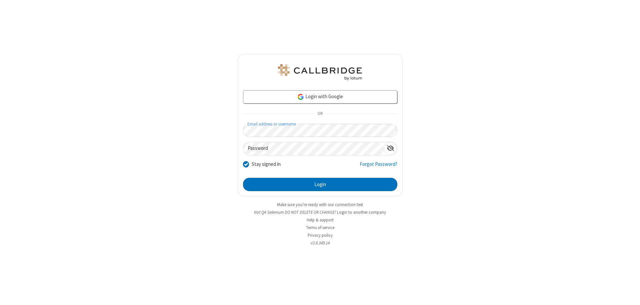  What do you see at coordinates (320, 212) in the screenshot?
I see `li: Not QA Selenium DO NOT DELETE OR CHANGE?` at bounding box center [320, 212].